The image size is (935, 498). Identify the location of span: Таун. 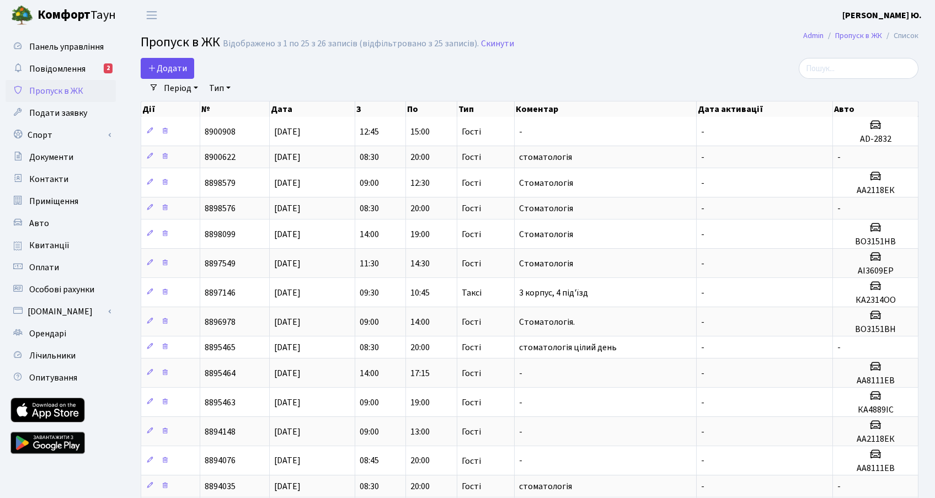
(77, 15).